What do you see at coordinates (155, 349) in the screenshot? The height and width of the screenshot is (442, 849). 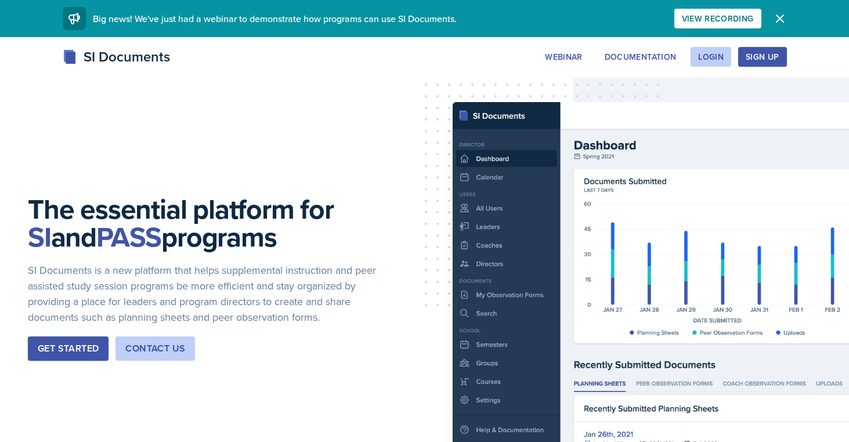 I see `div: Contact Us` at bounding box center [155, 349].